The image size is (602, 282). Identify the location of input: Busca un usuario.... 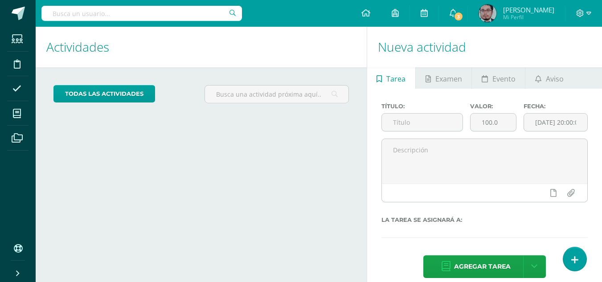
(142, 13).